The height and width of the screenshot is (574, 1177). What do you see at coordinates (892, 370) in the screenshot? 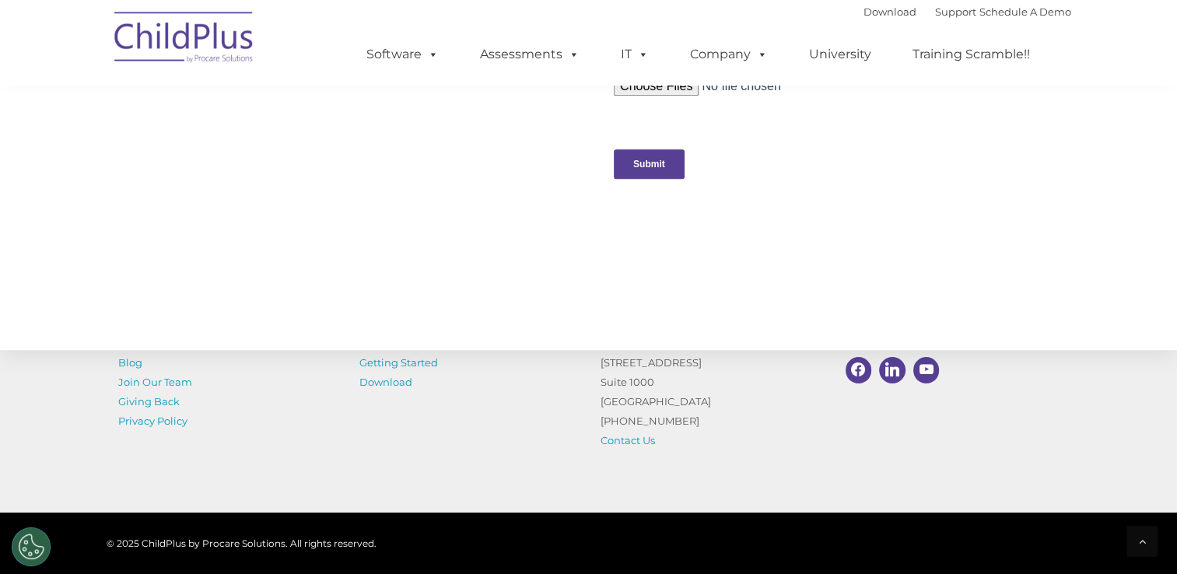
I see `a: Linkedin` at bounding box center [892, 370].